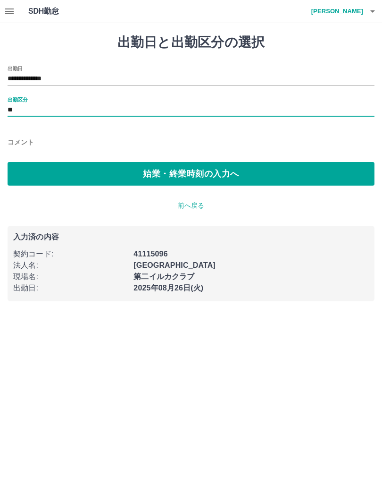 This screenshot has height=477, width=382. I want to click on b: 41115096, so click(151, 253).